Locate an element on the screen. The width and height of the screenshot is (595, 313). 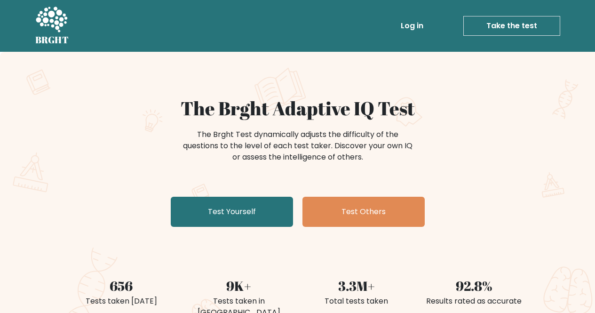
div: Total tests taken is located at coordinates (357, 301).